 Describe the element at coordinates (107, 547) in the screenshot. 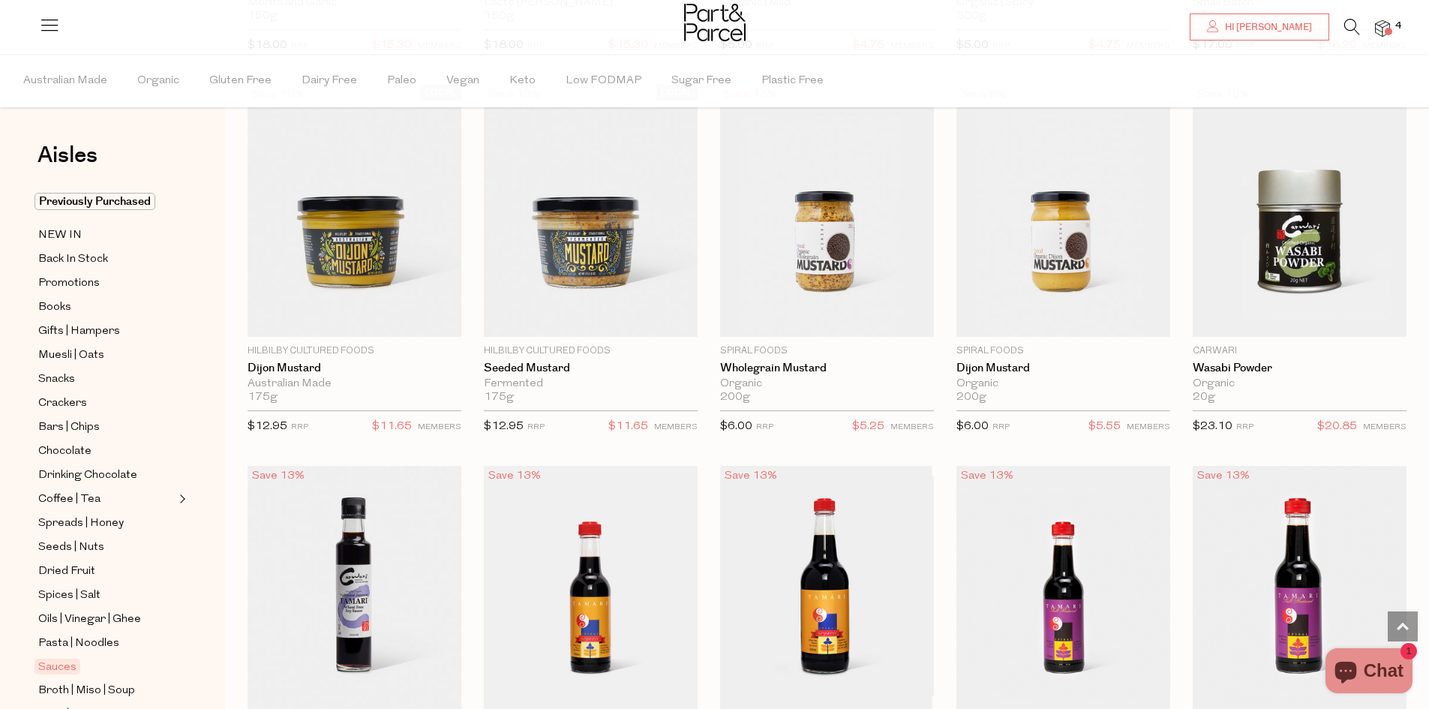

I see `a: Seeds | Nuts` at that location.